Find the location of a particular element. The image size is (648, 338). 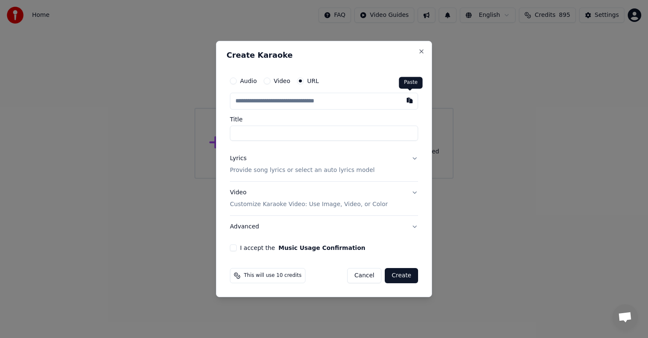

label: I accept the is located at coordinates (302, 248).